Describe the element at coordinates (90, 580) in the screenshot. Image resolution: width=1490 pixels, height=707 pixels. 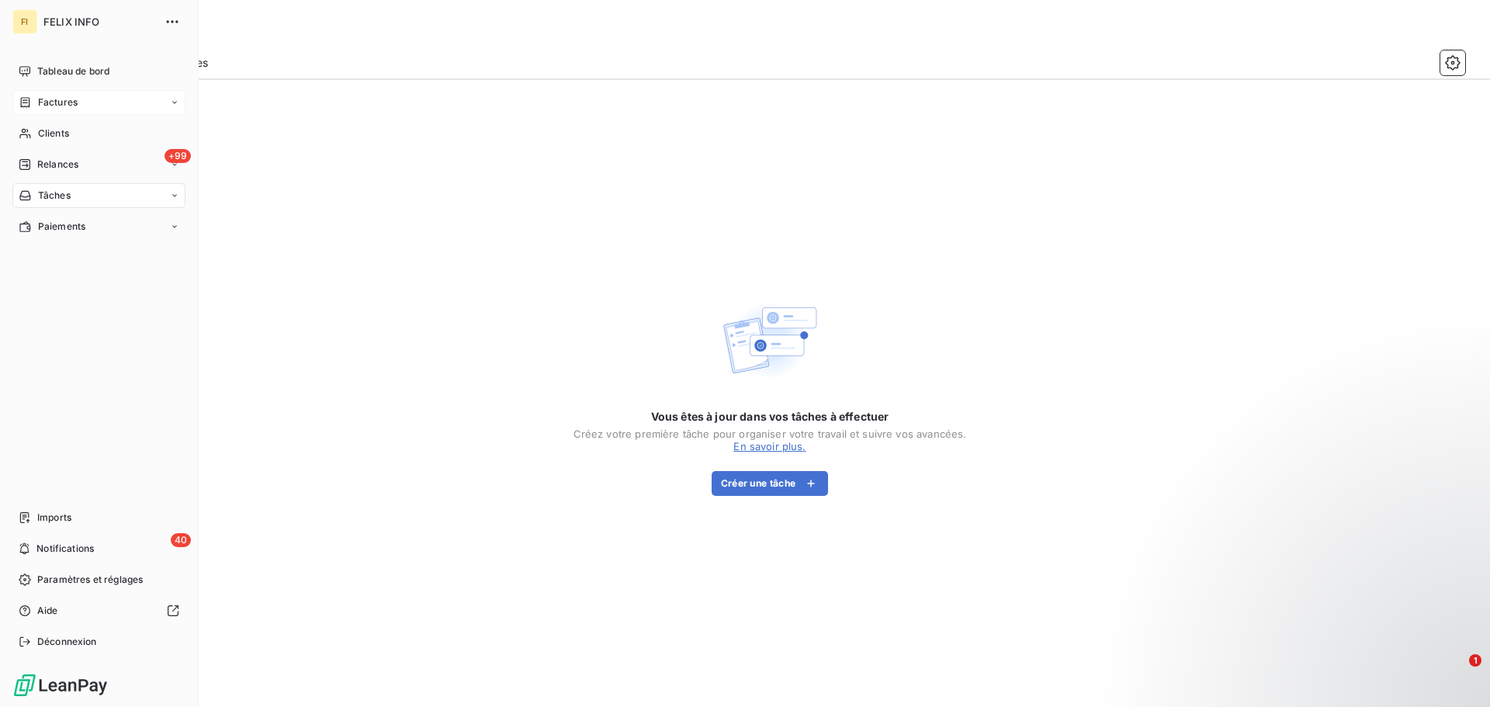
I see `span: Paramètres et réglages` at that location.